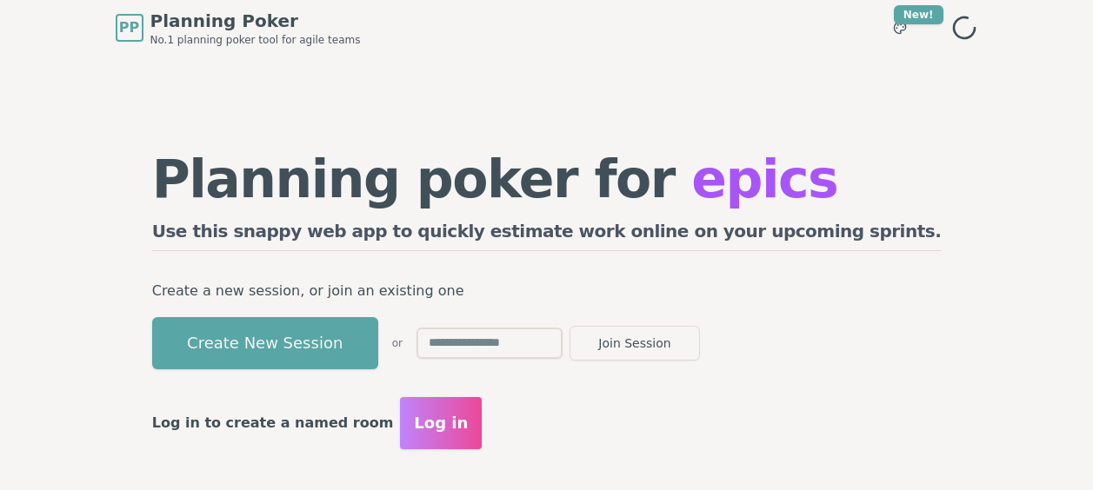 Image resolution: width=1093 pixels, height=490 pixels. Describe the element at coordinates (273, 423) in the screenshot. I see `p: Log in to create a named room` at that location.